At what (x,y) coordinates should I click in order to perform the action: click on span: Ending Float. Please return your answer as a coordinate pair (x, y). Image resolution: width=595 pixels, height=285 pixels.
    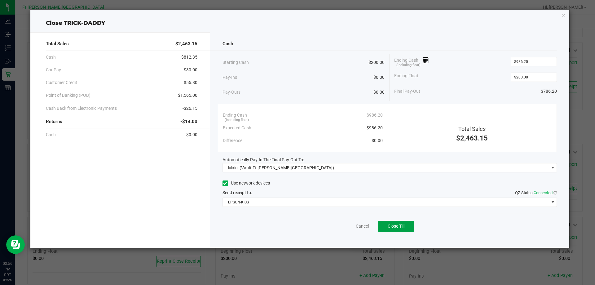
    Looking at the image, I should click on (406, 77).